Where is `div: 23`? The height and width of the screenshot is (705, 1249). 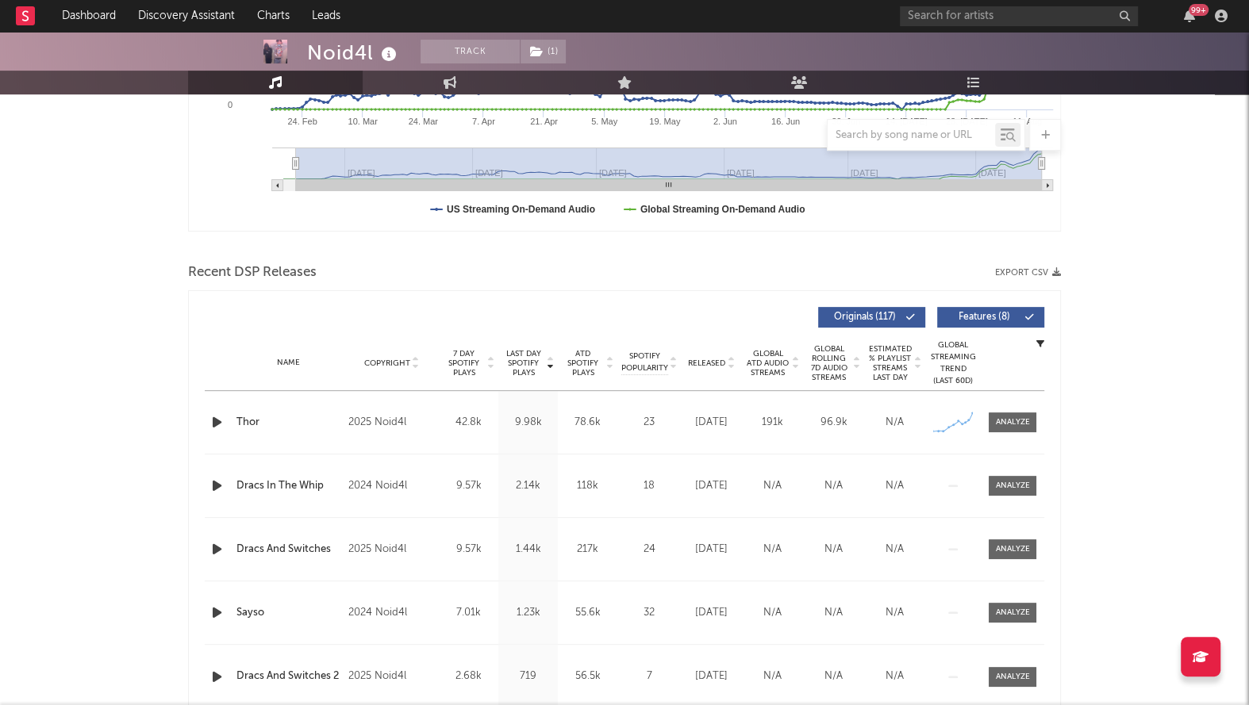 div: 23 is located at coordinates (649, 423).